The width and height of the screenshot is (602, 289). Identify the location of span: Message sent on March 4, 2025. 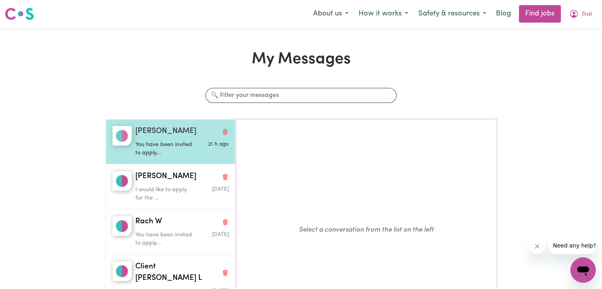
(220, 234).